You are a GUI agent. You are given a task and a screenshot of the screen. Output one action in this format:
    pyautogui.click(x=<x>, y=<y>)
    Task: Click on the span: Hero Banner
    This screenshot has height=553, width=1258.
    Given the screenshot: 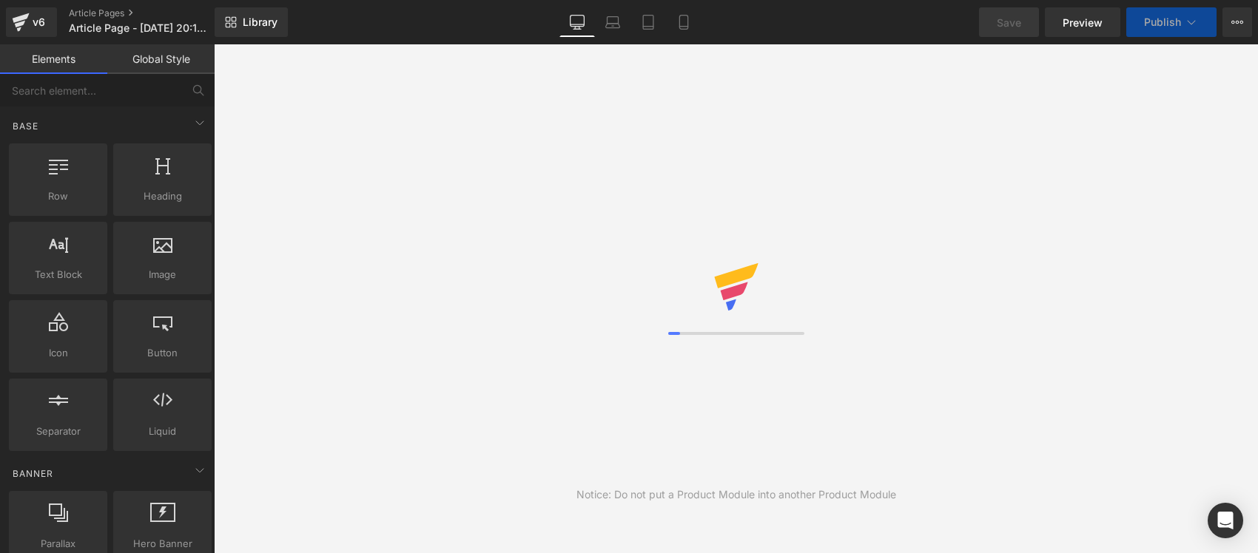 What is the action you would take?
    pyautogui.click(x=162, y=544)
    